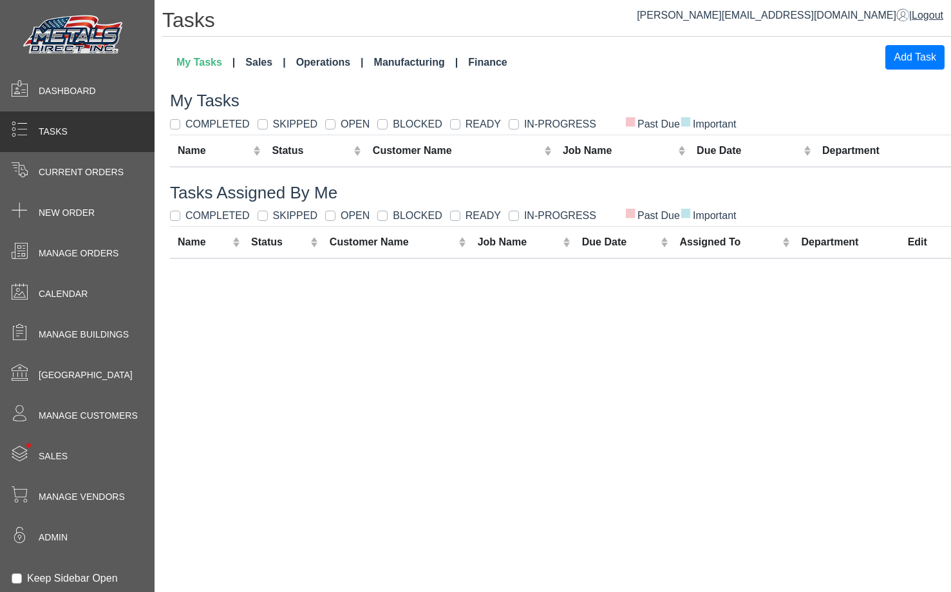 This screenshot has height=592, width=951. What do you see at coordinates (53, 537) in the screenshot?
I see `span: Admin` at bounding box center [53, 537].